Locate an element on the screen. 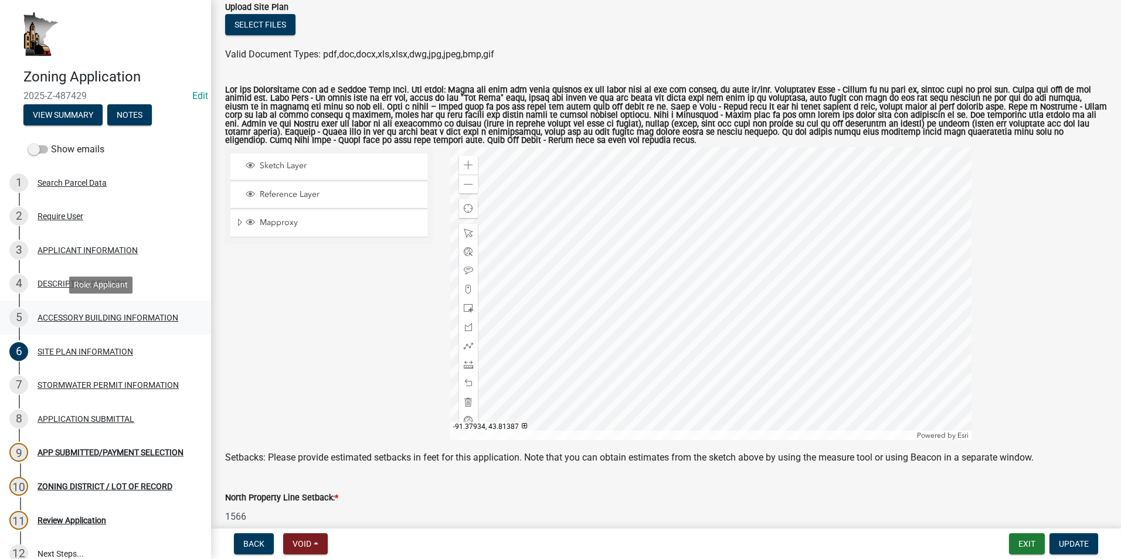 The height and width of the screenshot is (559, 1121). label: North Property Line Setback: is located at coordinates (281, 498).